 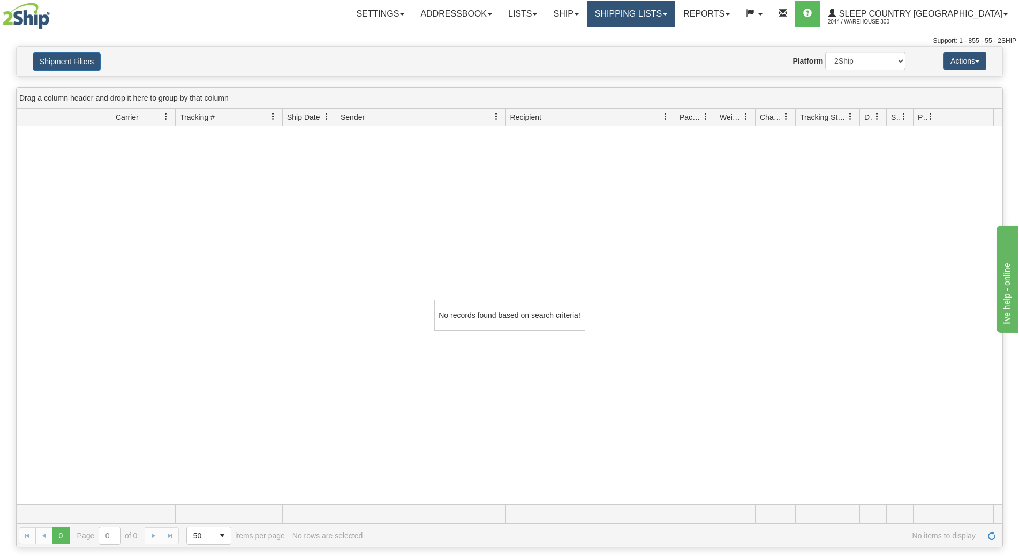 What do you see at coordinates (823, 117) in the screenshot?
I see `span: Tracking Status` at bounding box center [823, 117].